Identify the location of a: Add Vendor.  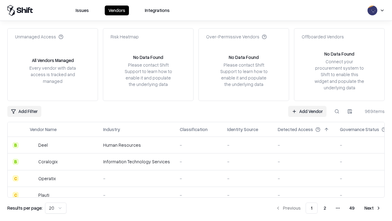
(307, 111).